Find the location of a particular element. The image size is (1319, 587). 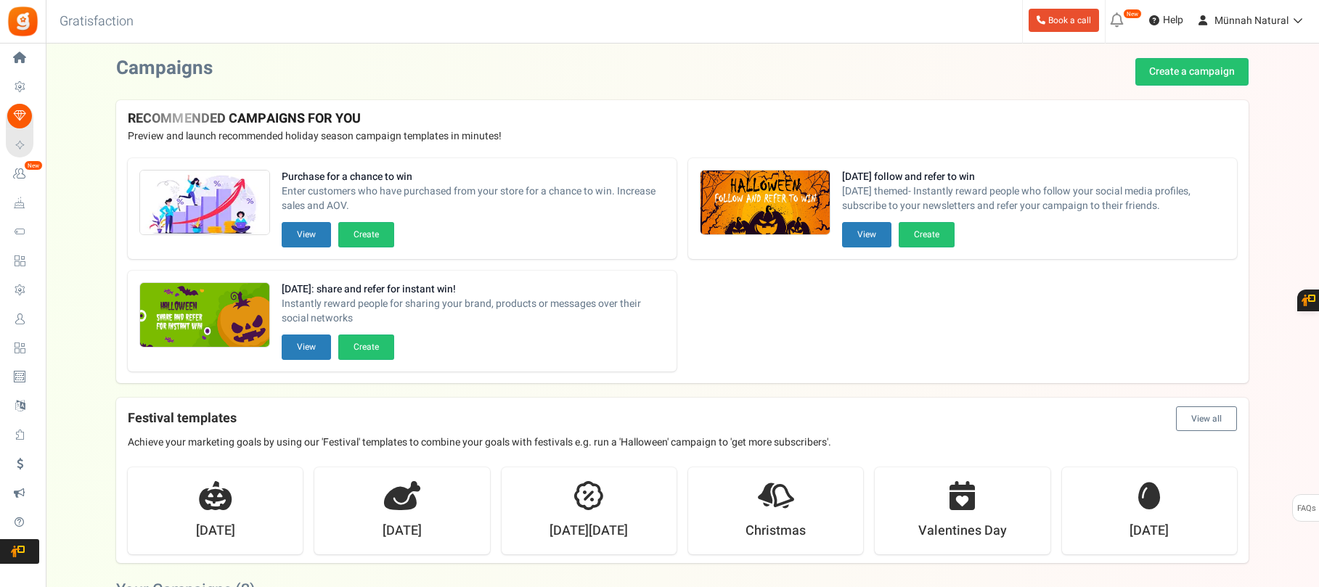

strong: Purchase for a chance to win is located at coordinates (473, 177).